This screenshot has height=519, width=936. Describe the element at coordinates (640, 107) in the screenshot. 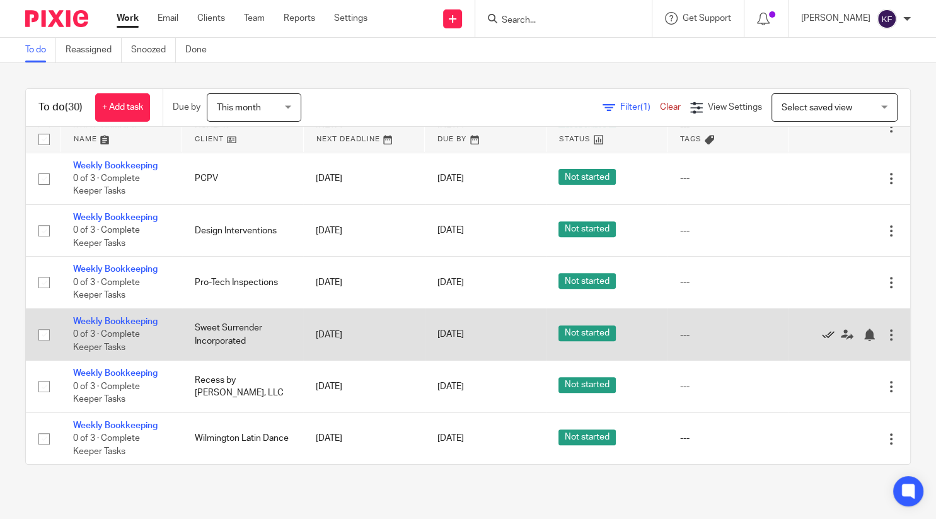

I see `span: Filter` at that location.